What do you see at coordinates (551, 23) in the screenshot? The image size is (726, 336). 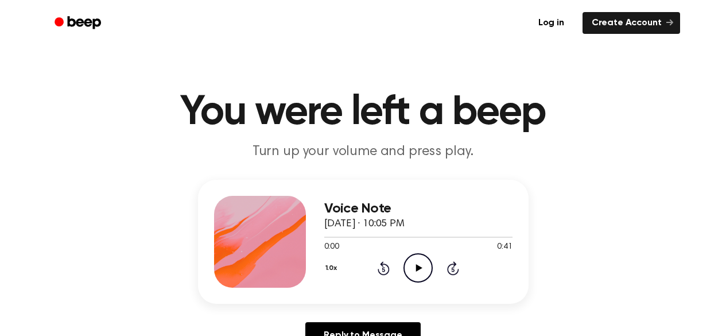 I see `a: Log in` at bounding box center [551, 23].